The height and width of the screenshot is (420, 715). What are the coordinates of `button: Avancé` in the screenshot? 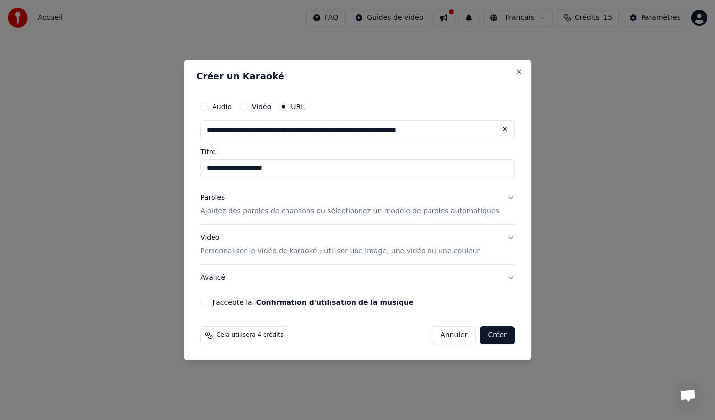 It's located at (357, 278).